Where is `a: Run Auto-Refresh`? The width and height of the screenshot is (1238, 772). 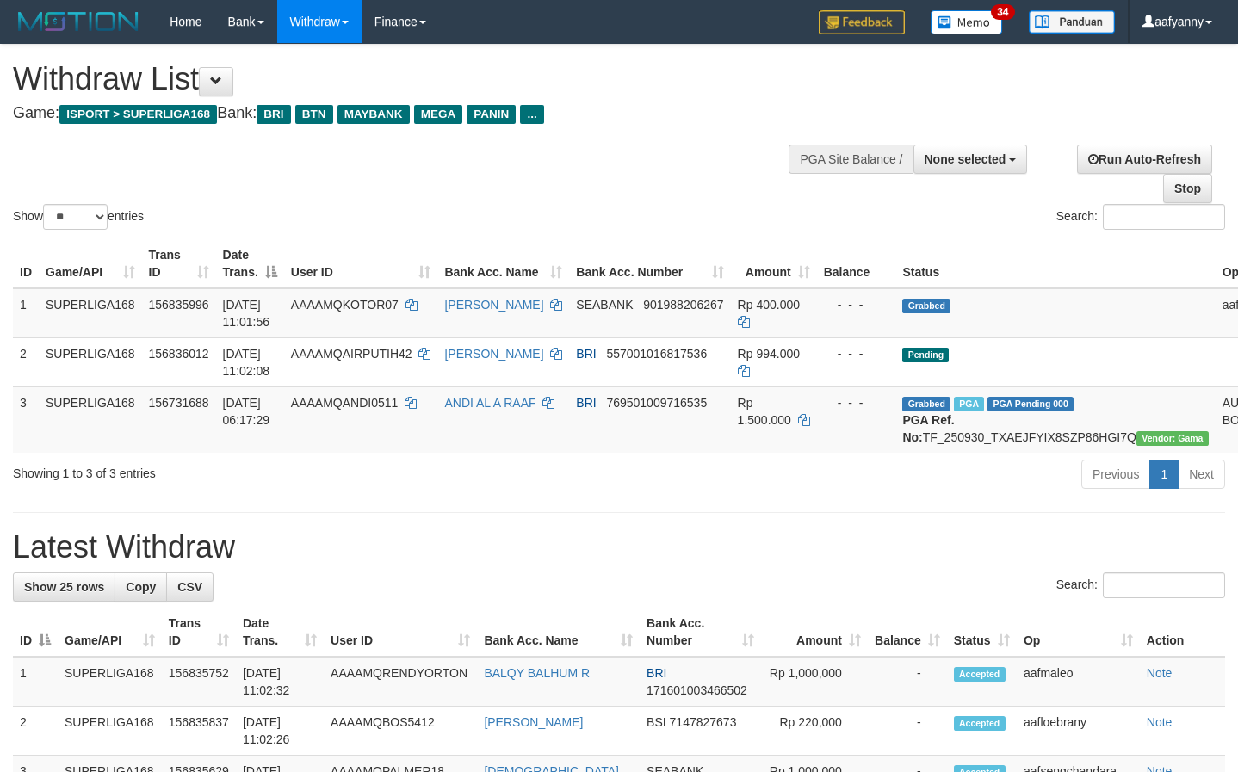 a: Run Auto-Refresh is located at coordinates (1144, 159).